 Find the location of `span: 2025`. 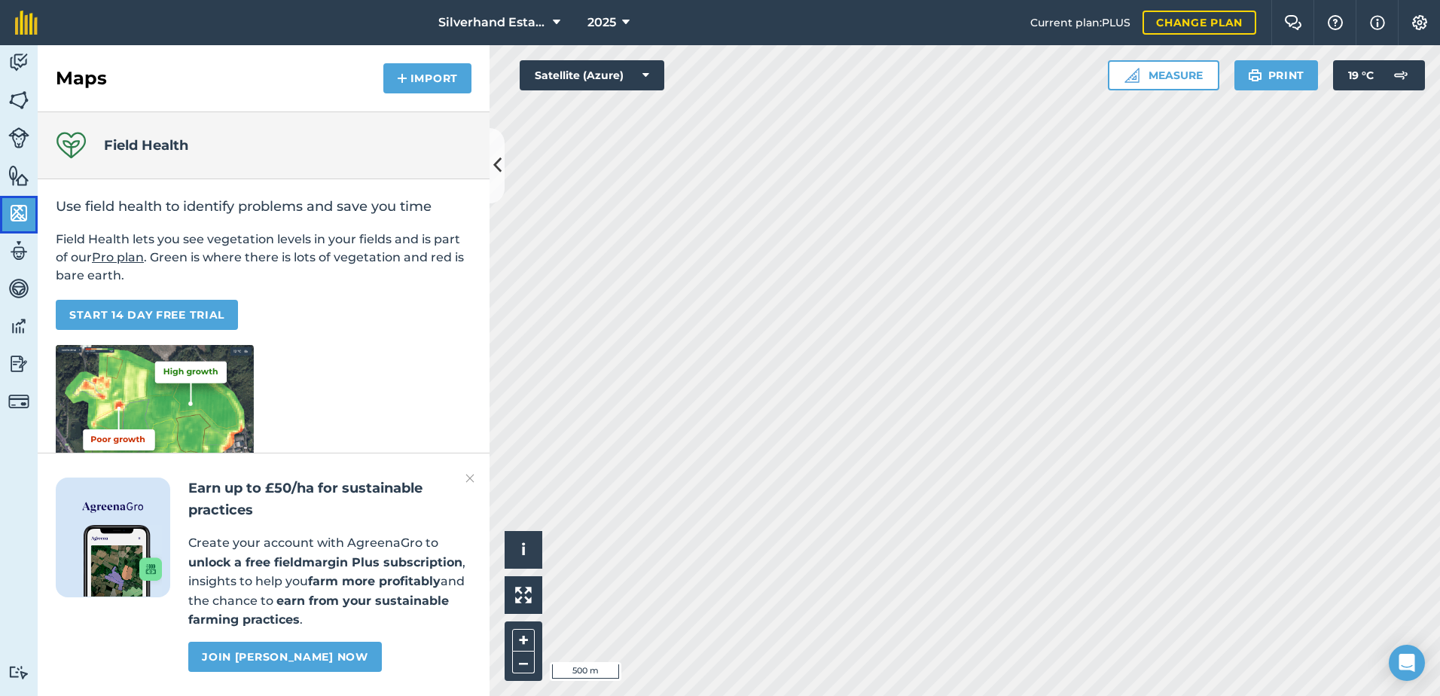

span: 2025 is located at coordinates (602, 23).